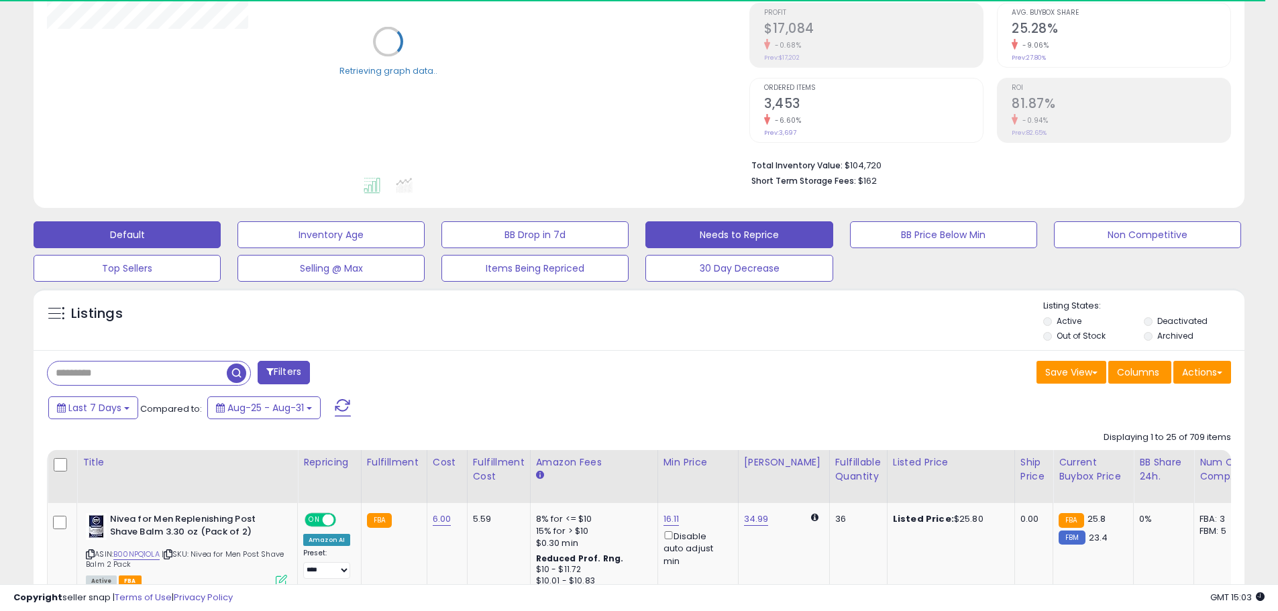 The image size is (1278, 611). What do you see at coordinates (127, 235) in the screenshot?
I see `button: Default` at bounding box center [127, 235].